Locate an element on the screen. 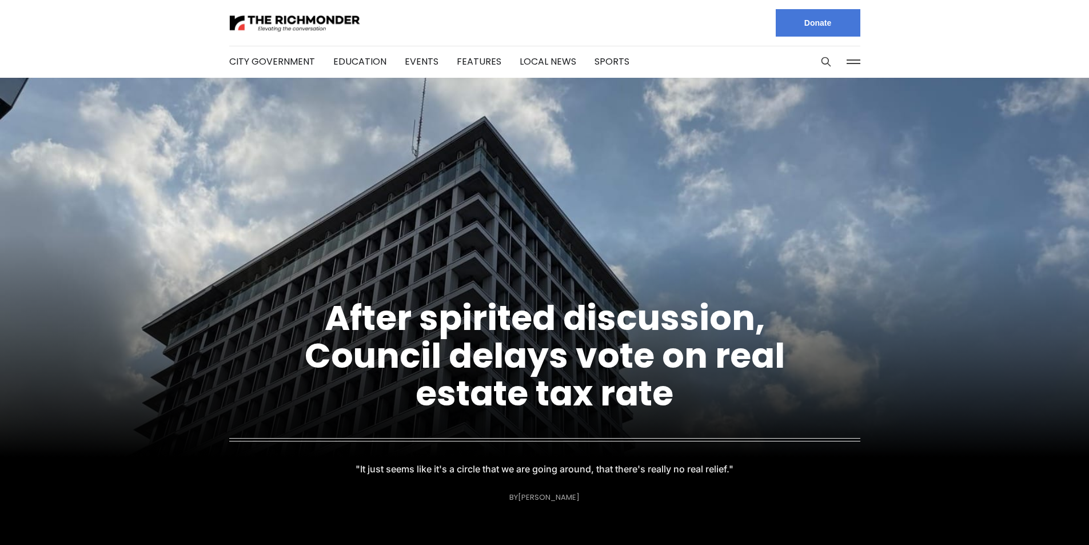  a: Education is located at coordinates (360, 61).